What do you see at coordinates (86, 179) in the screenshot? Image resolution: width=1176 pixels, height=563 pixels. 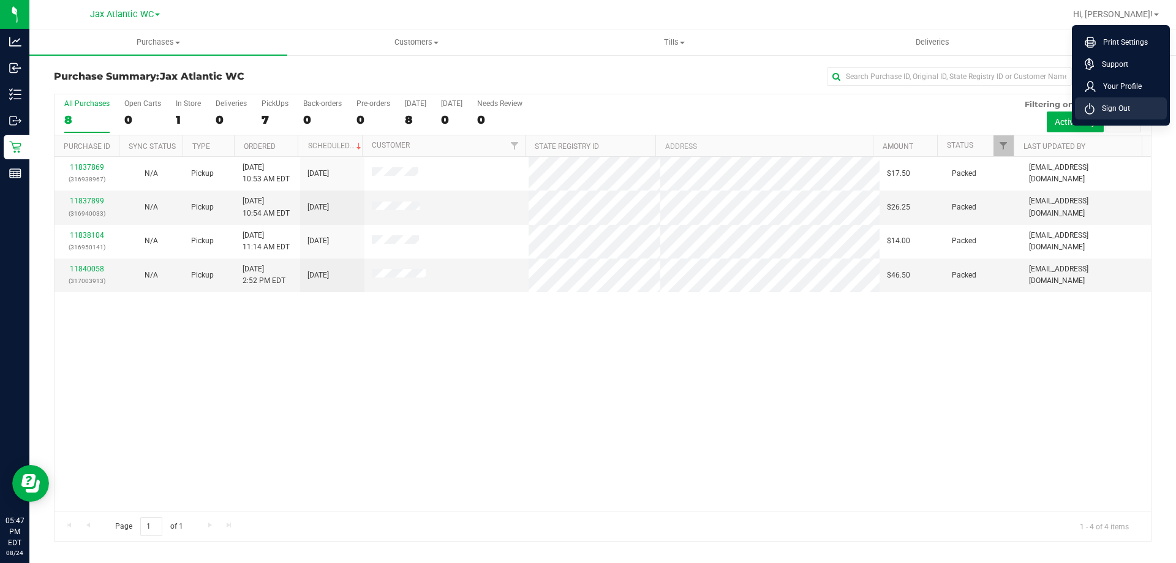 I see `p: (316938967)` at bounding box center [86, 179].